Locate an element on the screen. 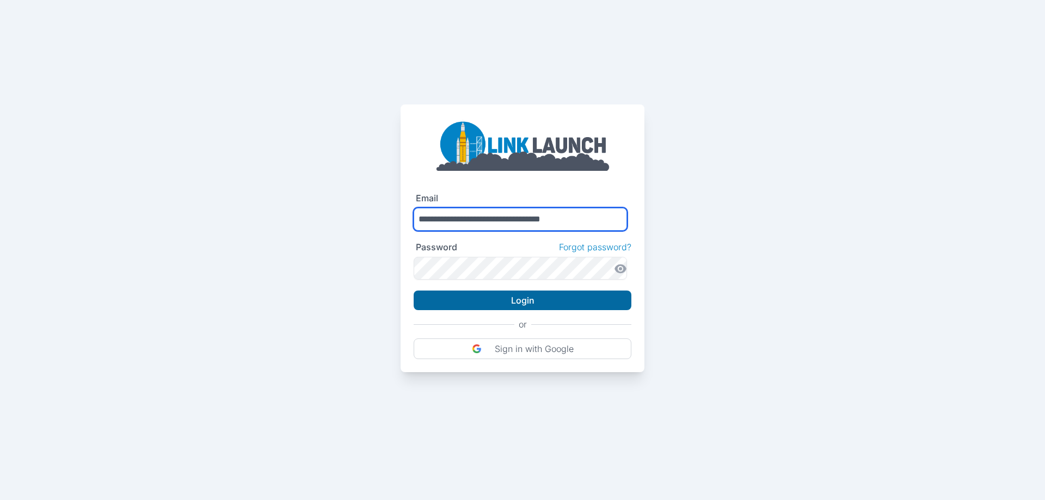 The width and height of the screenshot is (1045, 500). img: DIz4rYaBO0VM93JpwbwaJtqNfEsbwZFgEL50VtgcJLBV6wK9aKtfd+cEkvuBfcC37k9h8VGR+csPdltgAAAABJRU5ErkJggg== is located at coordinates (477, 349).